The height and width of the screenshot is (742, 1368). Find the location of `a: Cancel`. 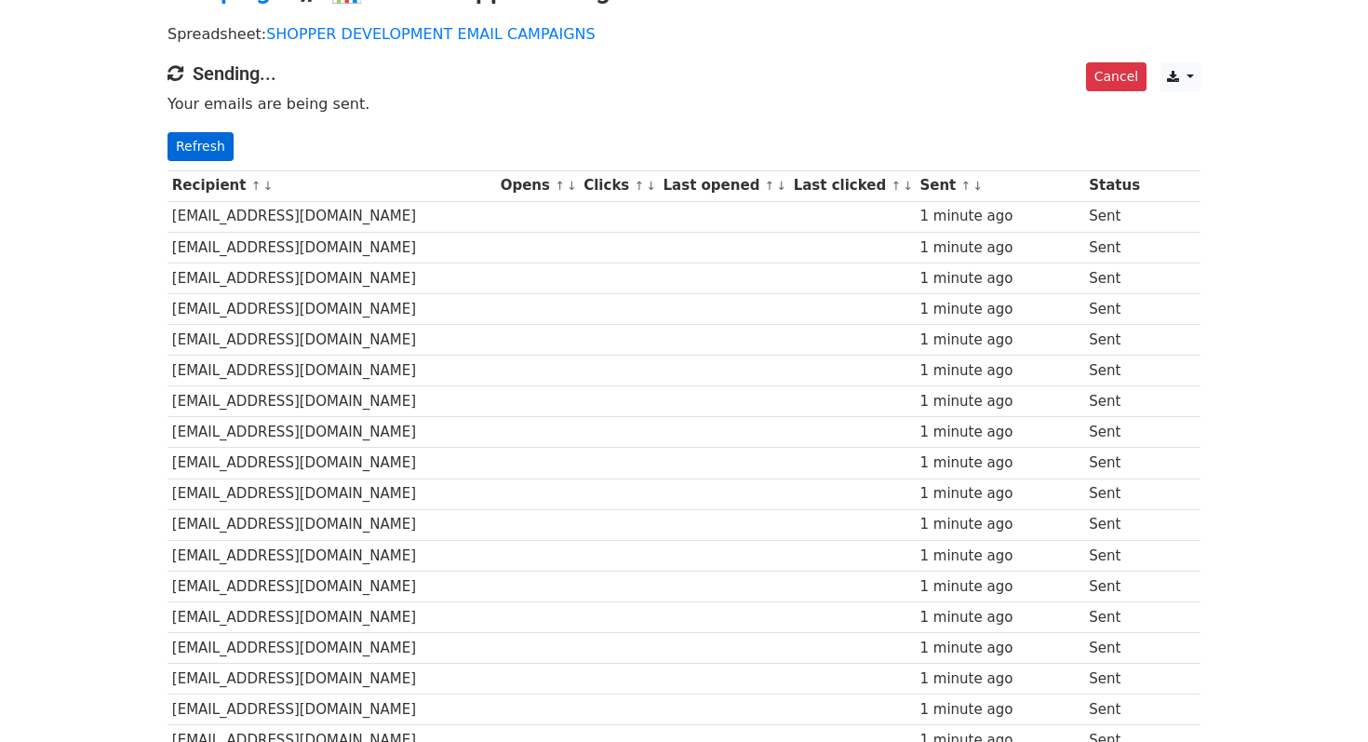

a: Cancel is located at coordinates (1116, 76).